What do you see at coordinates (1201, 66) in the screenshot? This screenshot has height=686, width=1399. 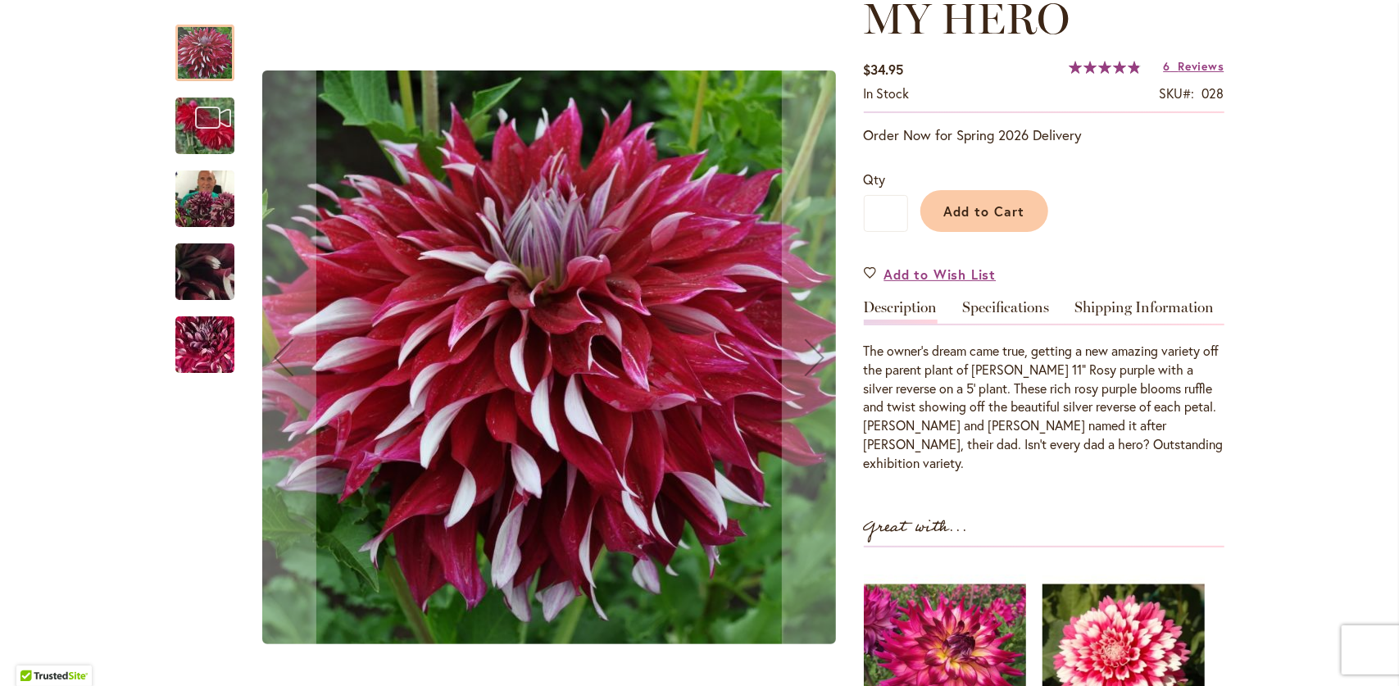 I see `span: Reviews` at bounding box center [1201, 66].